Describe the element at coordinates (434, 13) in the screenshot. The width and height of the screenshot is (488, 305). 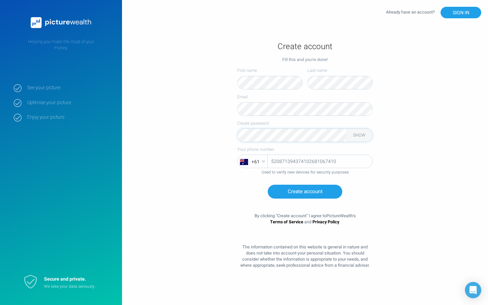
I see `div: Already have an account?` at that location.